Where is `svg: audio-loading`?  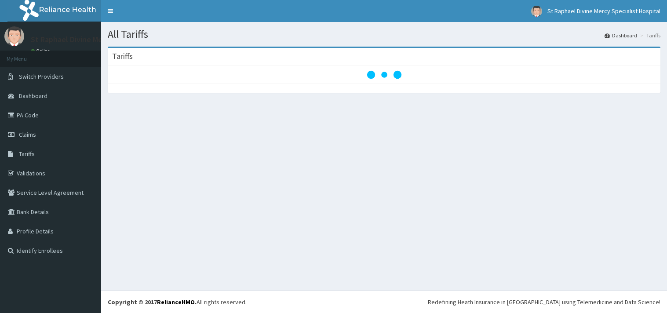 svg: audio-loading is located at coordinates (384, 75).